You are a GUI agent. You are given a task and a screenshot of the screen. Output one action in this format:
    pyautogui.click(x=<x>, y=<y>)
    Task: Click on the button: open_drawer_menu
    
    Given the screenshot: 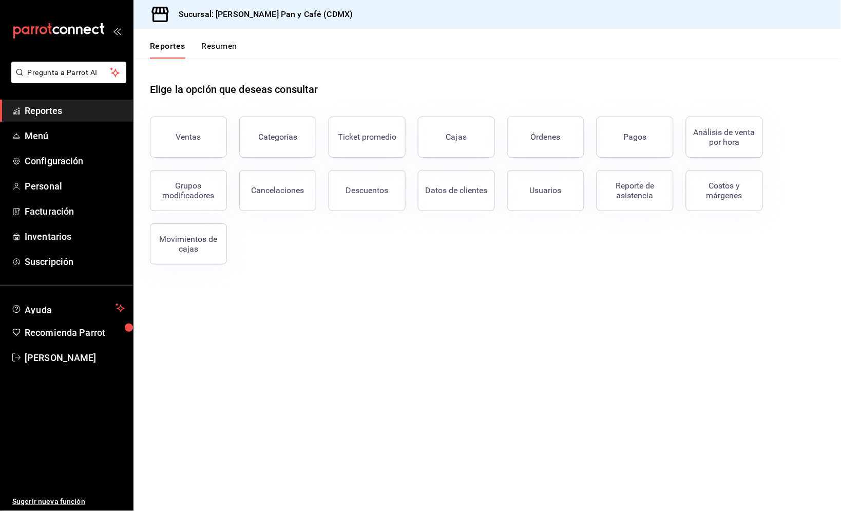 What is the action you would take?
    pyautogui.click(x=117, y=31)
    